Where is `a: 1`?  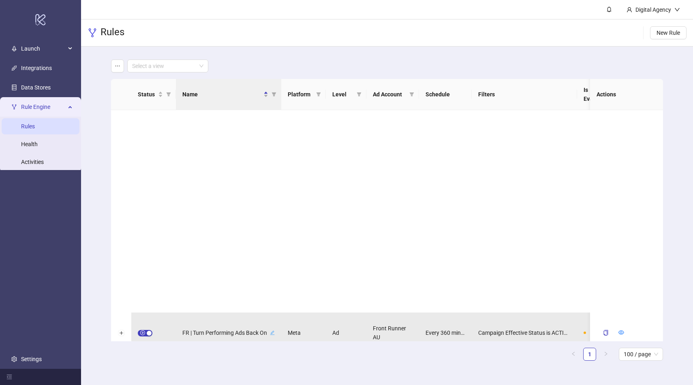
a: 1 is located at coordinates (589, 354).